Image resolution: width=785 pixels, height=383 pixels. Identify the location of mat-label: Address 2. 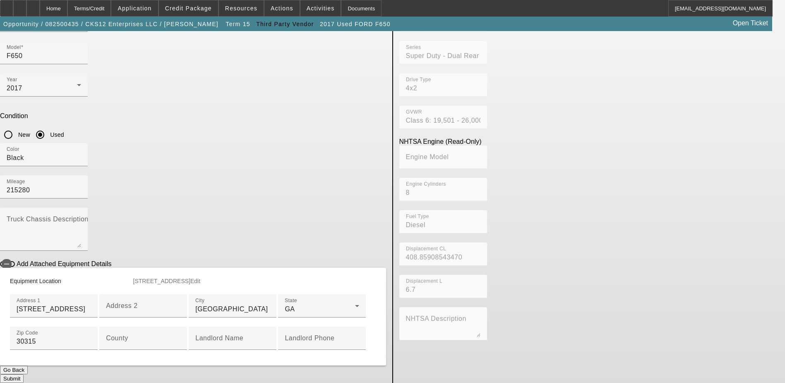
(122, 305).